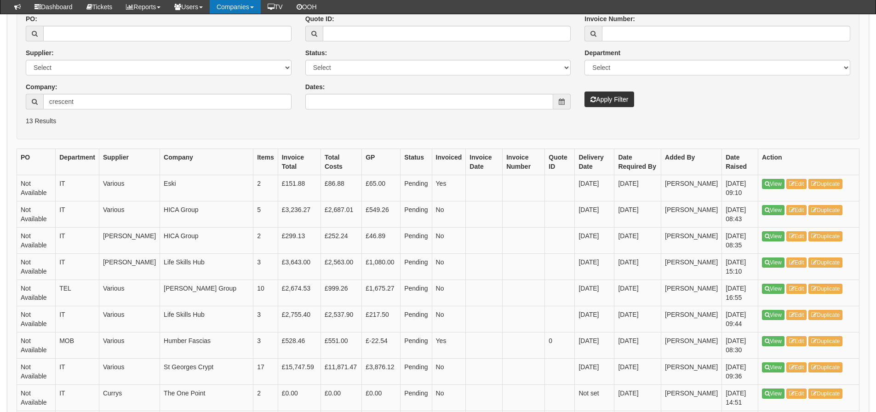 This screenshot has height=412, width=876. What do you see at coordinates (381, 293) in the screenshot?
I see `td: £1,675.27` at bounding box center [381, 293].